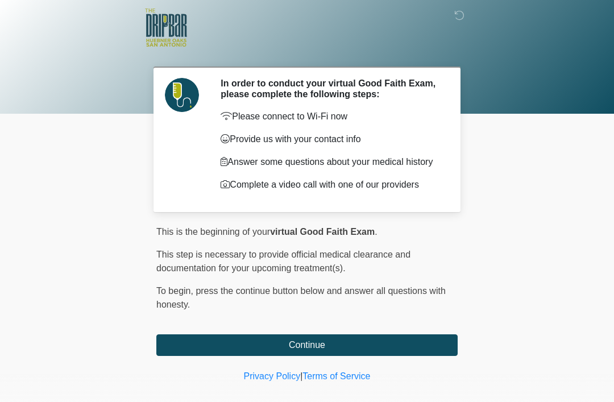 Image resolution: width=614 pixels, height=402 pixels. Describe the element at coordinates (273, 376) in the screenshot. I see `a: Privacy Policy` at that location.